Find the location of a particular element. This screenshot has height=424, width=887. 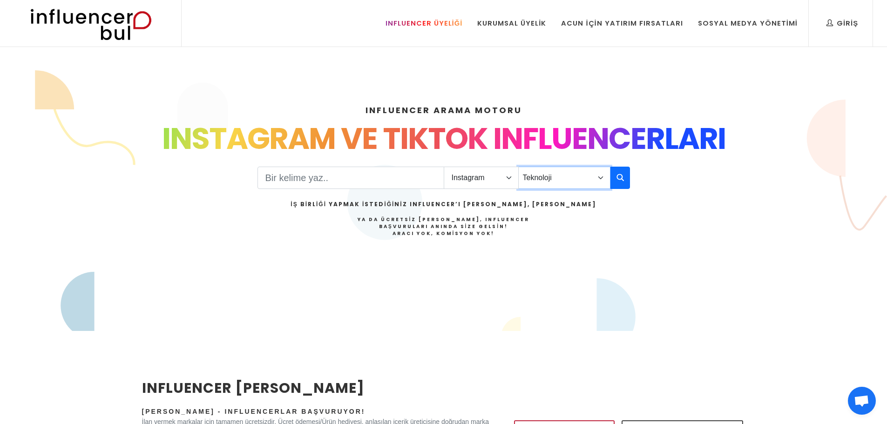

strong: Aracı Yok, Komisyon Yok! is located at coordinates (444, 233).